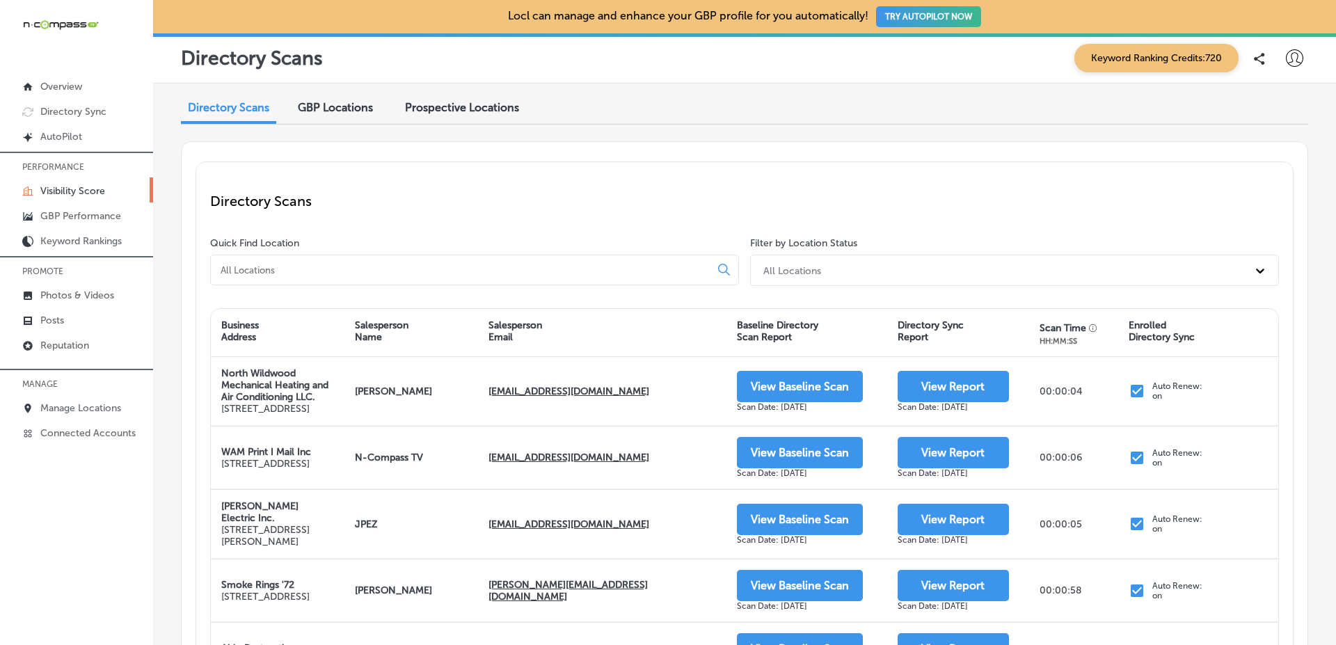 This screenshot has width=1336, height=645. What do you see at coordinates (777, 331) in the screenshot?
I see `div: Baseline Directory Scan Report` at bounding box center [777, 331].